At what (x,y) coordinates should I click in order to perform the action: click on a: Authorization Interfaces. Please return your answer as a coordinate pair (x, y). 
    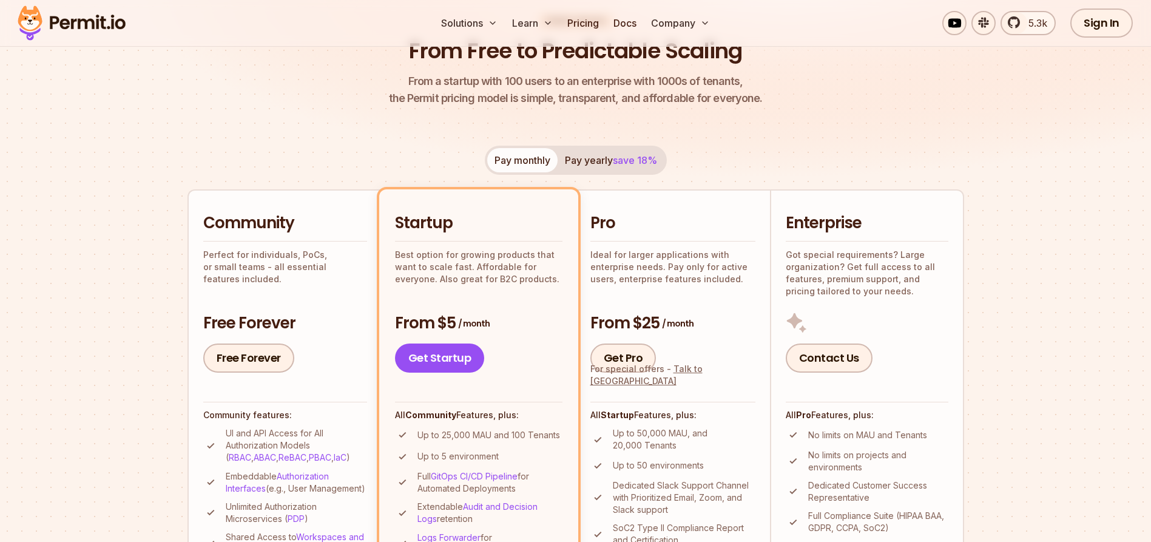
    Looking at the image, I should click on (277, 482).